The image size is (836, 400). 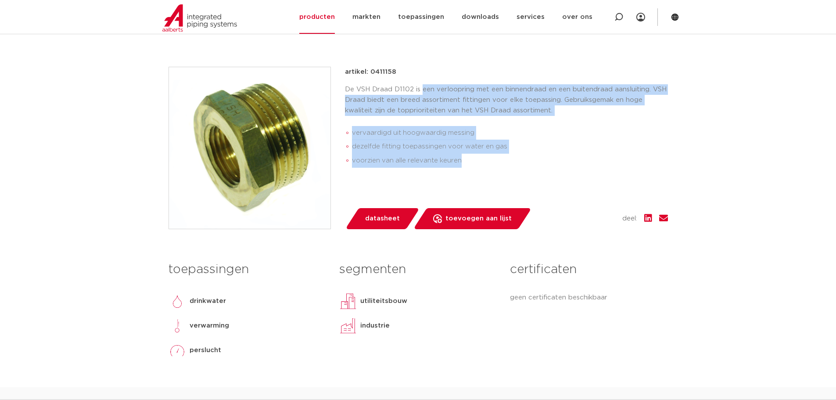 I want to click on p: De VSH Draad D1102 is een verloopring met een binnendraad en een buitendraad aansluiting. VSH Dra..., so click(x=506, y=100).